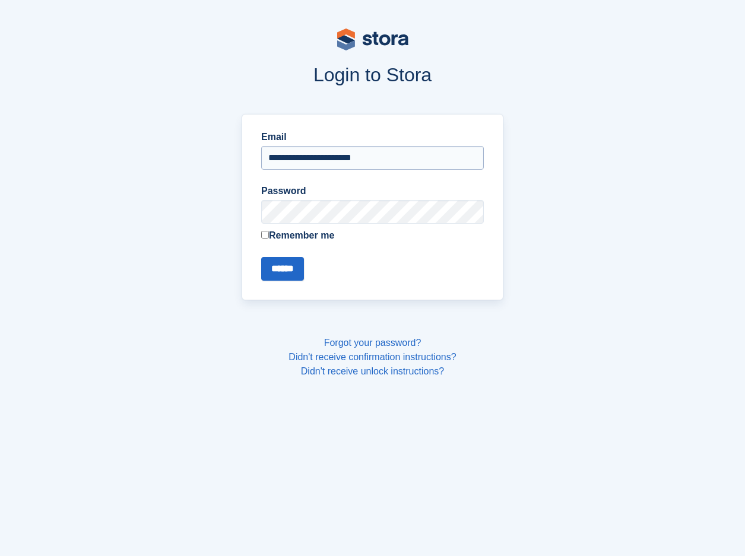  What do you see at coordinates (372, 137) in the screenshot?
I see `label: Email` at bounding box center [372, 137].